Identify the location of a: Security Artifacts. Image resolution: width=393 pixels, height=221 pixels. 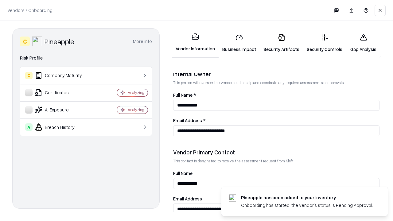
(281, 43).